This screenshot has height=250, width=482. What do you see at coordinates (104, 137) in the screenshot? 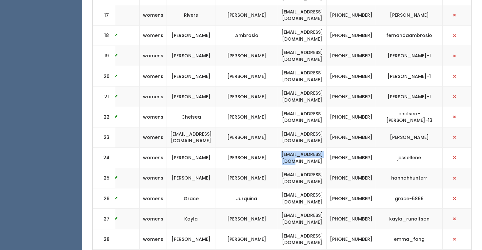
I see `td: 23` at bounding box center [104, 137].